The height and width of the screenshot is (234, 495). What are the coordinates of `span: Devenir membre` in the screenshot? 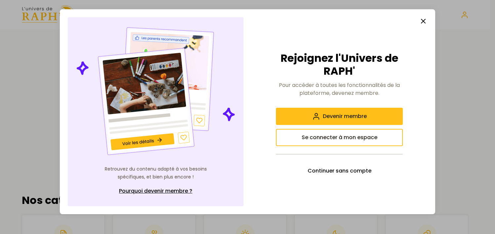 It's located at (345, 116).